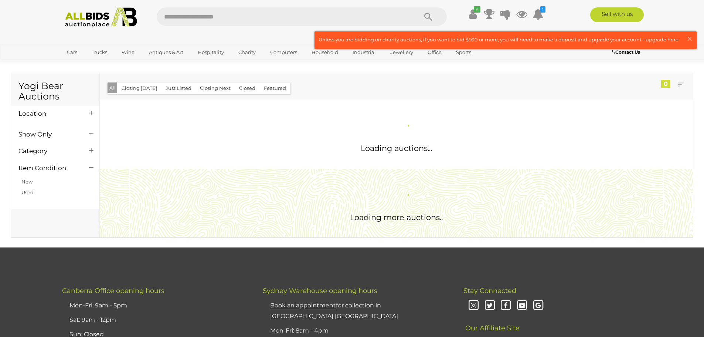 This screenshot has height=337, width=704. Describe the element at coordinates (275, 88) in the screenshot. I see `button: Featured` at that location.